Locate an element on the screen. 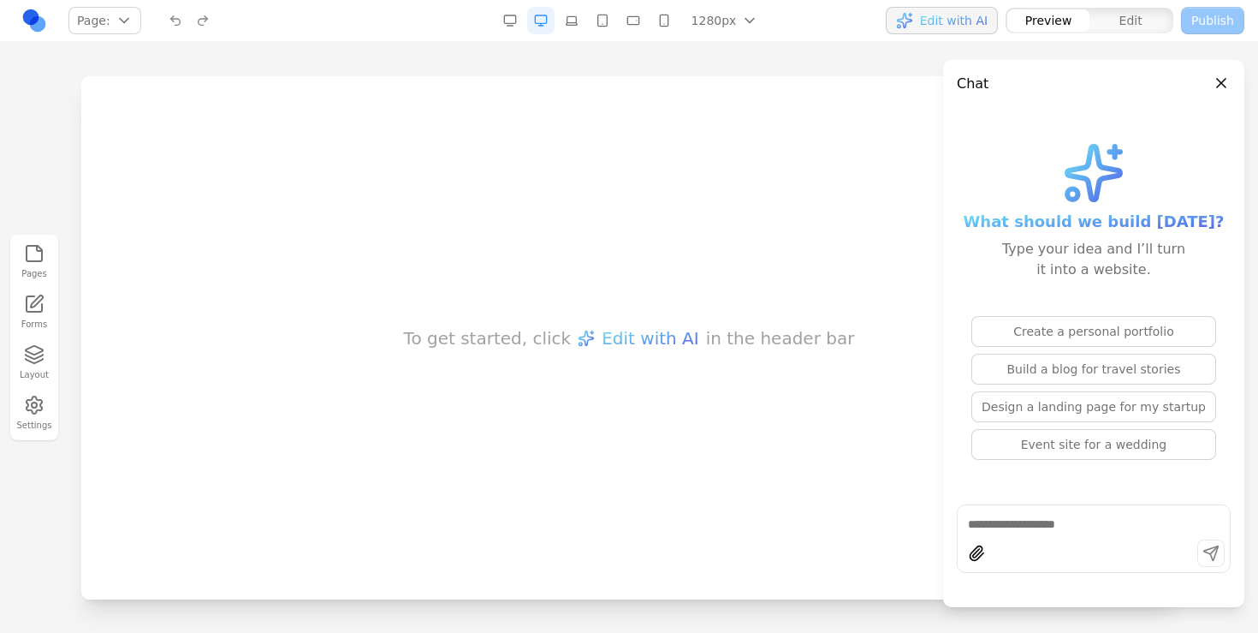  span: Edit is located at coordinates (1131, 21).